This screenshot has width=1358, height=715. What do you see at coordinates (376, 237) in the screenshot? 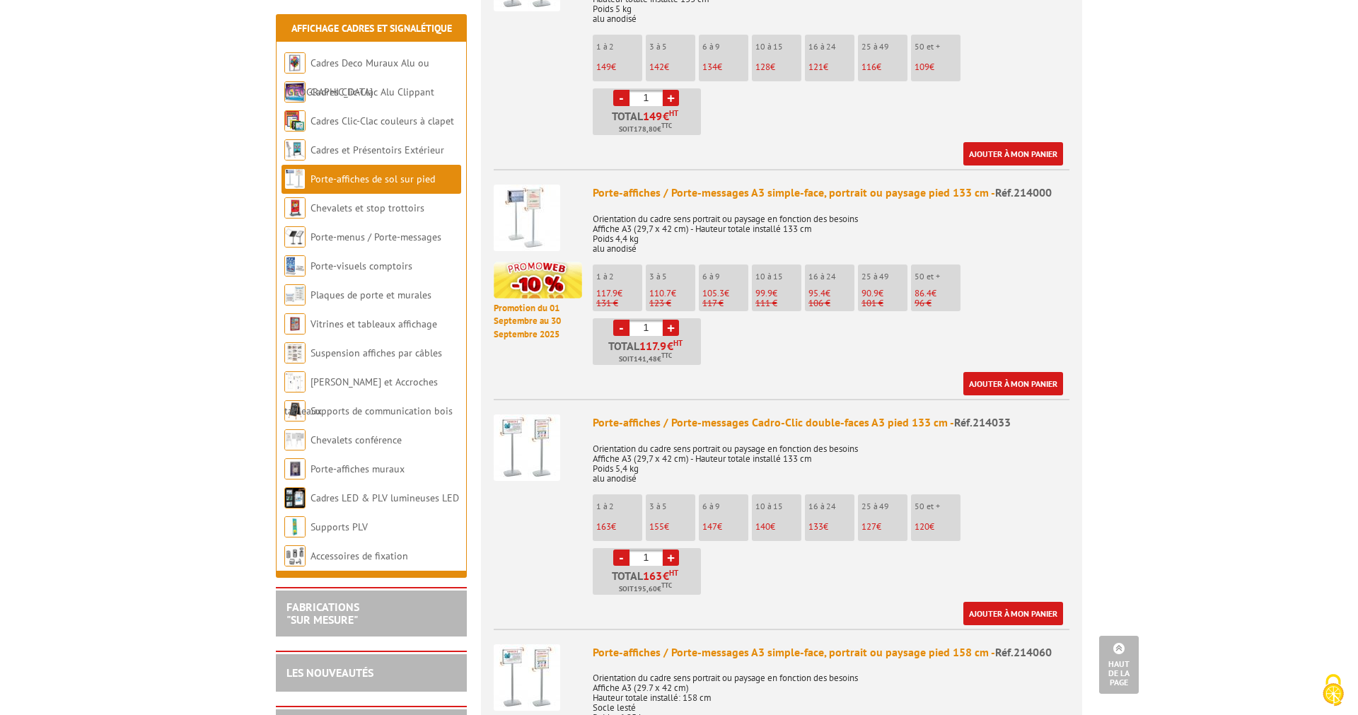
I see `a: Porte-menus / Porte-messages` at bounding box center [376, 237].